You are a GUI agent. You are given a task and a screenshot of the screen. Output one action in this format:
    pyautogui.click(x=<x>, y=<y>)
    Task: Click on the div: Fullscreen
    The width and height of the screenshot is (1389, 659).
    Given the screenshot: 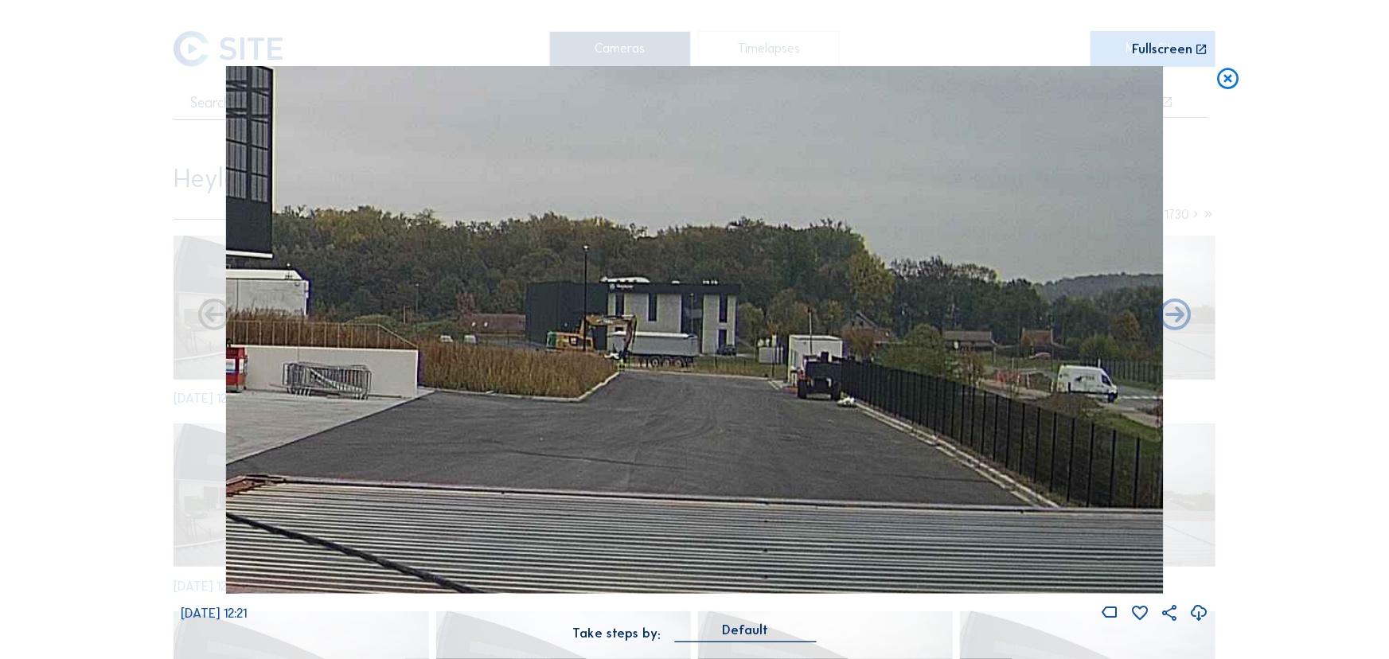 What is the action you would take?
    pyautogui.click(x=1163, y=49)
    